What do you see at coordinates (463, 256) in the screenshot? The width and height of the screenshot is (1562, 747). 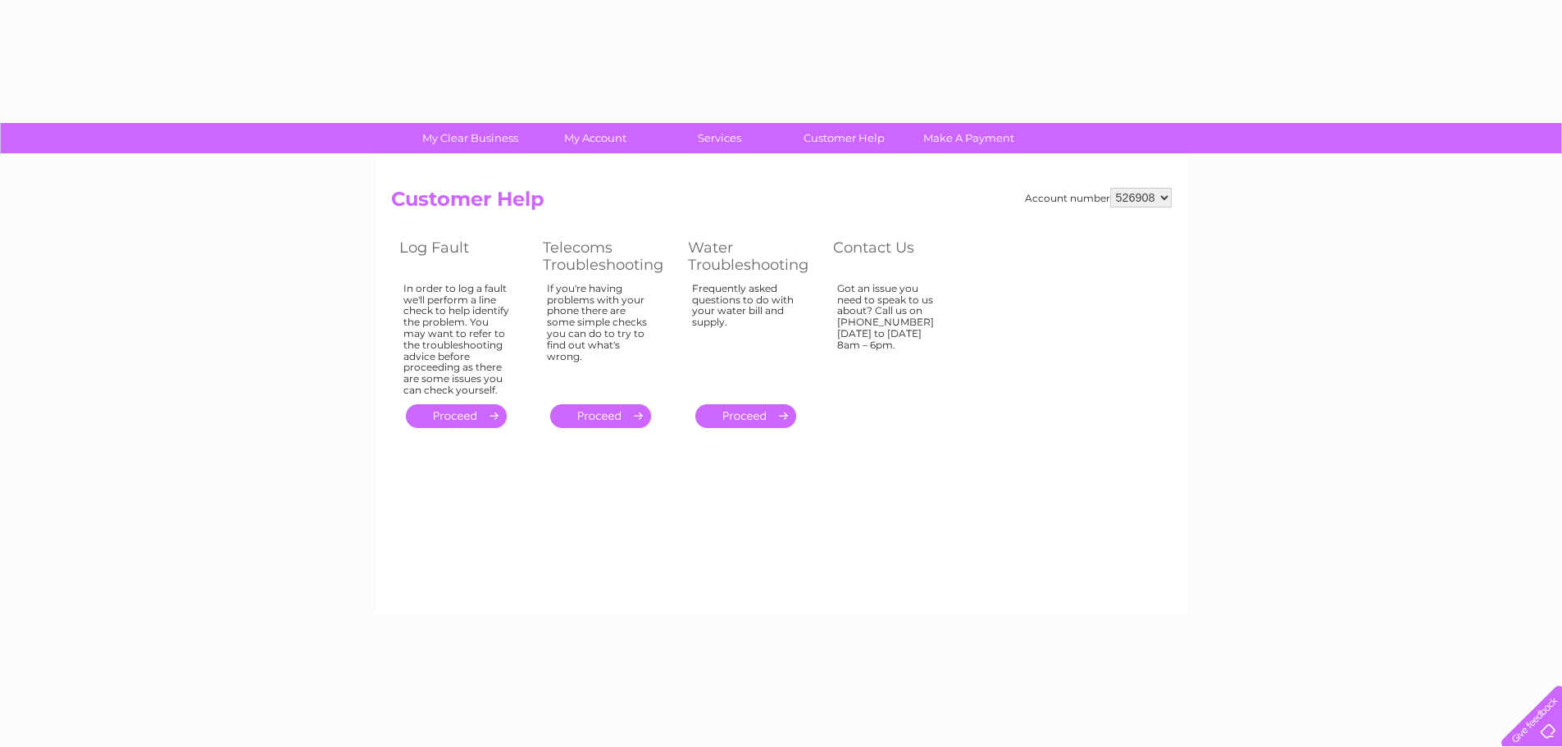 I see `th: Log Fault` at bounding box center [463, 256].